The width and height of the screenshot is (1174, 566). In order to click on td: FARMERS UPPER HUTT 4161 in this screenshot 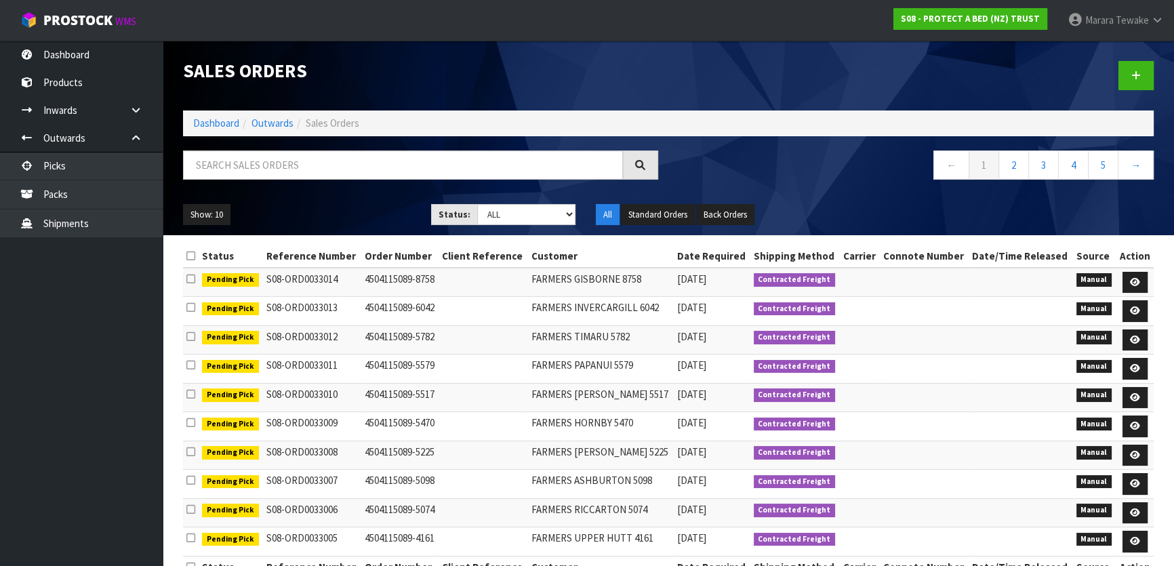, I will do `click(600, 541)`.